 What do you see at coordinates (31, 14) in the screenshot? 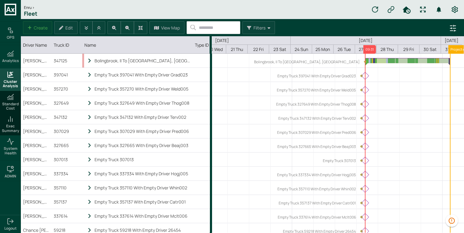
I see `h1: Fleet` at bounding box center [31, 14].